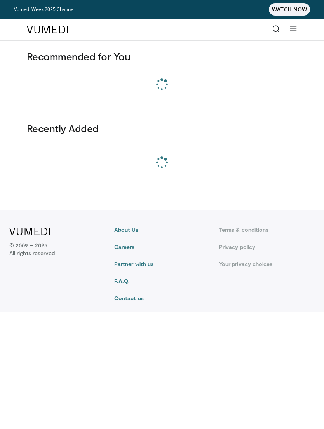  Describe the element at coordinates (290, 9) in the screenshot. I see `span: WATCH NOW` at that location.